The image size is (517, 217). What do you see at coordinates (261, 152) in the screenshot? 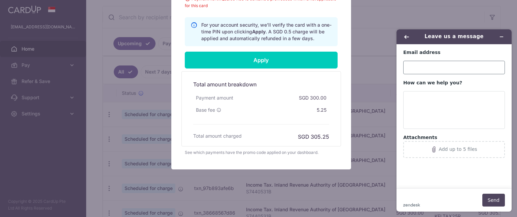
I see `div: See which payments have the promo code applied on your dashboard.` at bounding box center [261, 152].